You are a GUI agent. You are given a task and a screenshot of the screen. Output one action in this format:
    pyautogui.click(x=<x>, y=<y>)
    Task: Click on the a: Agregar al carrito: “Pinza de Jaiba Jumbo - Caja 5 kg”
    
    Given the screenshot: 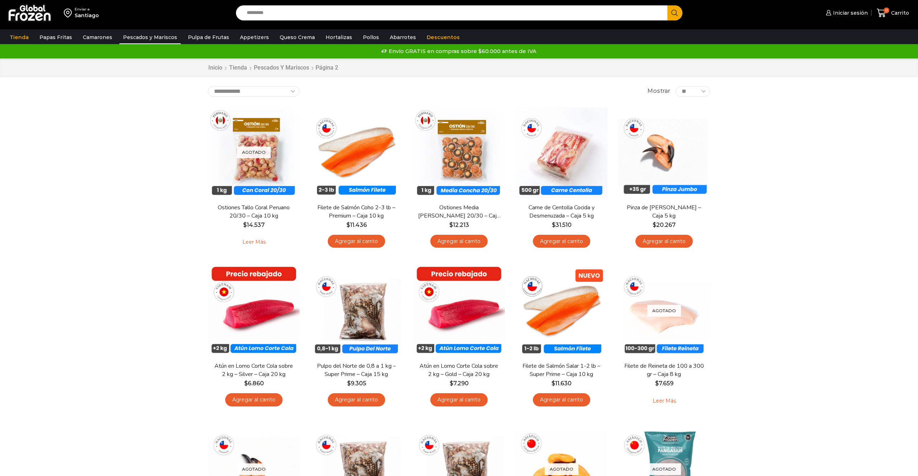 What is the action you would take?
    pyautogui.click(x=664, y=241)
    